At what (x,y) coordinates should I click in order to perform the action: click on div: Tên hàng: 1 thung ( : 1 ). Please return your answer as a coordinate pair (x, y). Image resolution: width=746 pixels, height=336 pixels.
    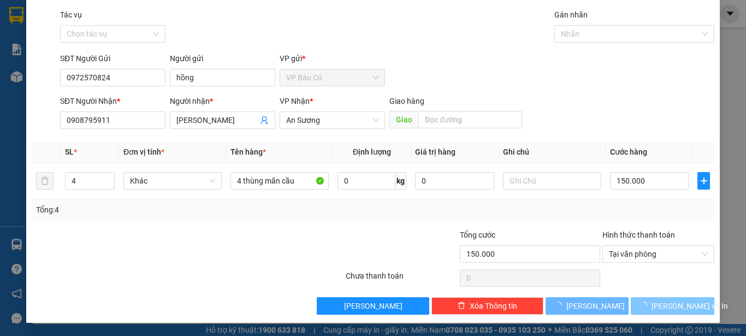
    Looking at the image, I should click on (102, 84).